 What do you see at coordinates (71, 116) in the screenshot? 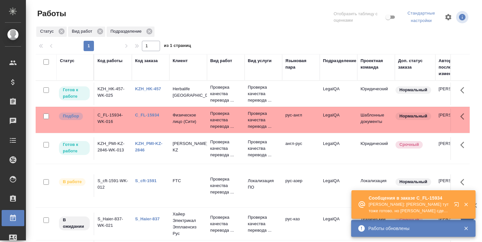
I see `p: Подбор` at bounding box center [71, 116].